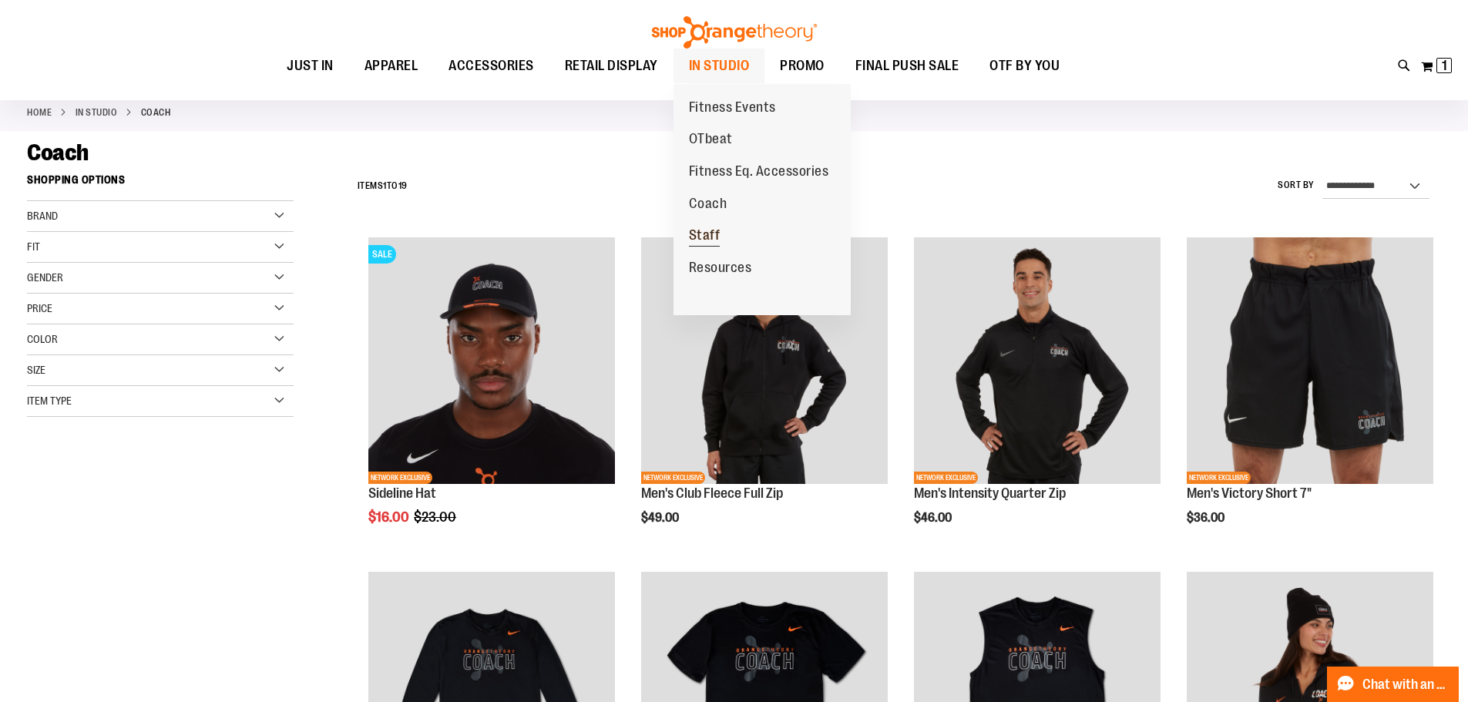  What do you see at coordinates (759, 172) in the screenshot?
I see `a: Fitness Eq. Accessories` at bounding box center [759, 172].